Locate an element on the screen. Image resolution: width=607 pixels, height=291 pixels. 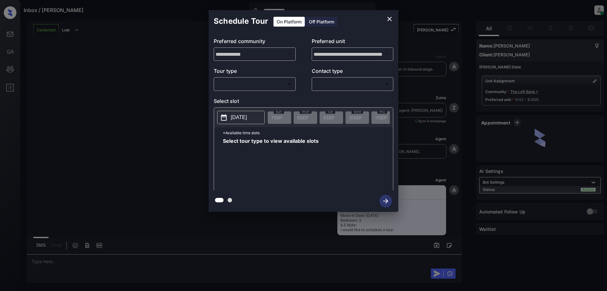
p: *Available time slots is located at coordinates (308, 133).